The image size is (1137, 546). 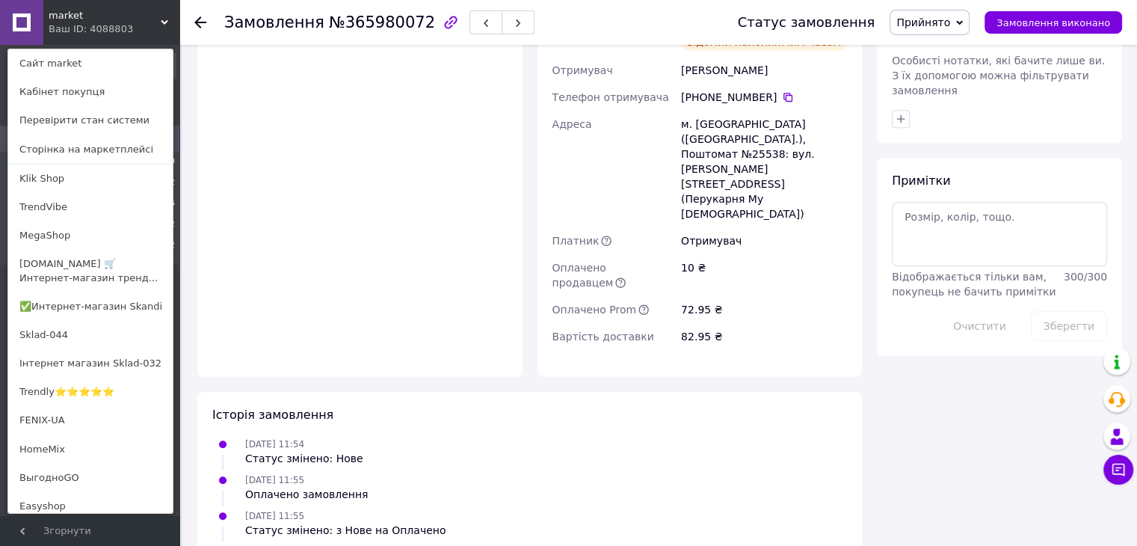 What do you see at coordinates (1053, 22) in the screenshot?
I see `button: Замовлення виконано` at bounding box center [1053, 22].